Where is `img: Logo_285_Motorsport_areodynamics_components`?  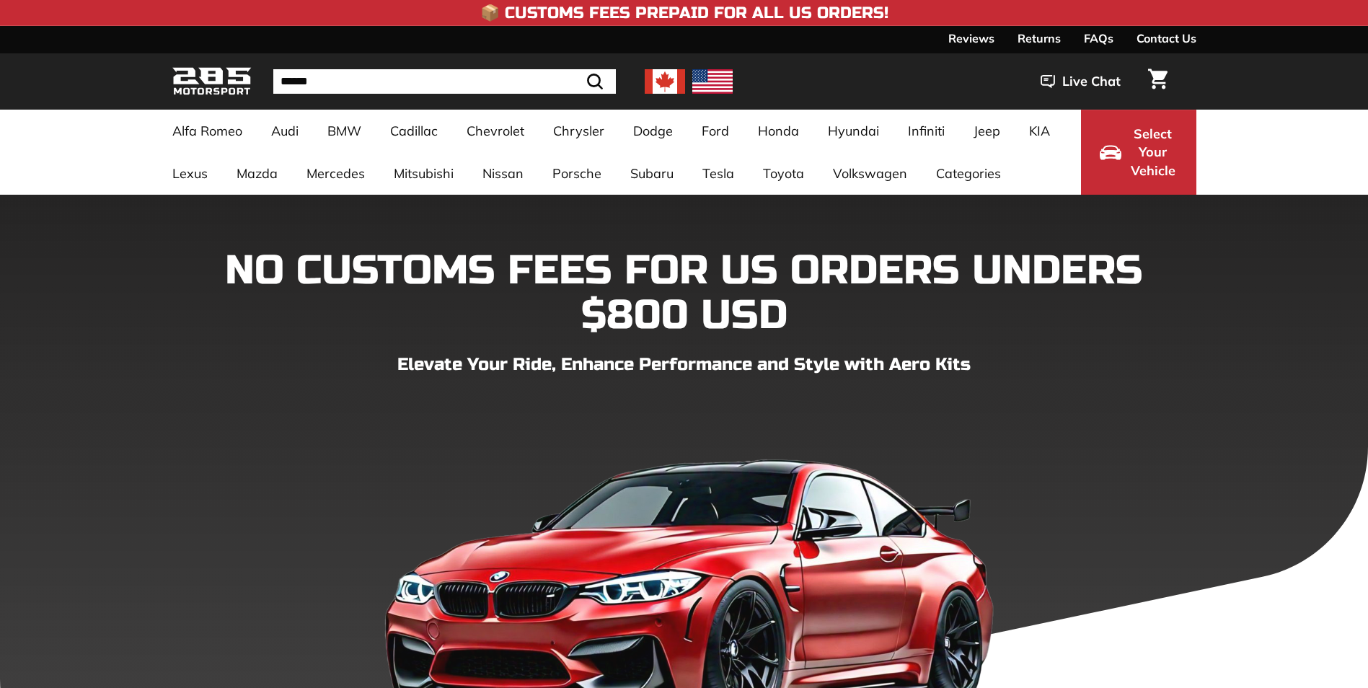 img: Logo_285_Motorsport_areodynamics_components is located at coordinates (212, 81).